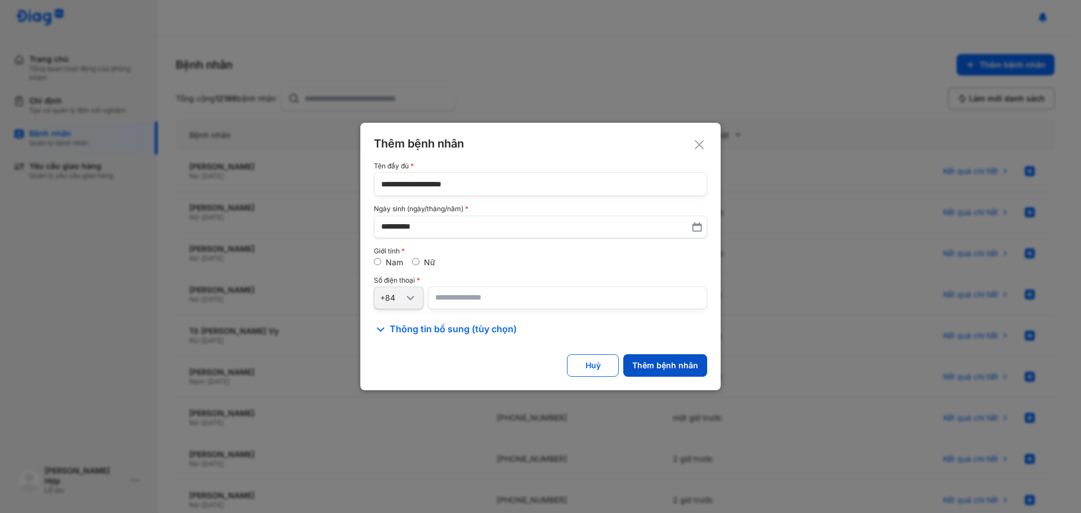 The height and width of the screenshot is (513, 1081). I want to click on span: Thông tin bổ sung (tùy chọn), so click(453, 329).